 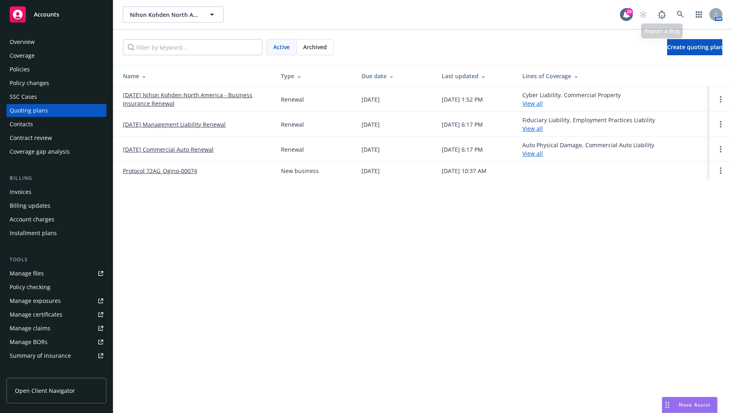 I want to click on div: Contacts, so click(x=21, y=124).